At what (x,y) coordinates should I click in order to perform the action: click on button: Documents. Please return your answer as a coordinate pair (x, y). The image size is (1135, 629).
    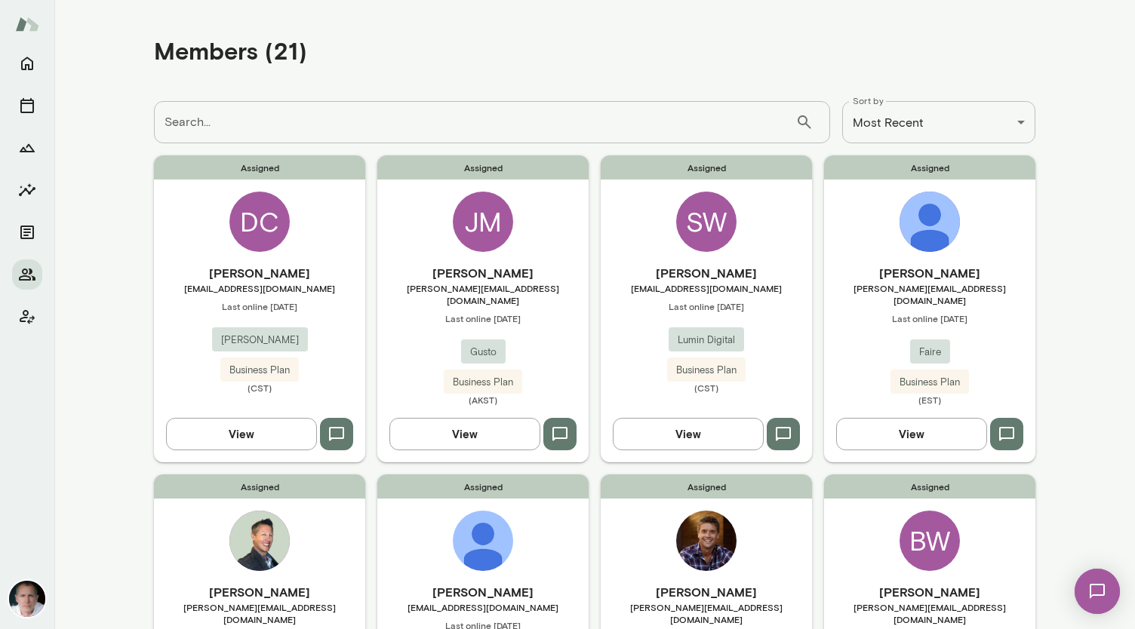
    Looking at the image, I should click on (27, 232).